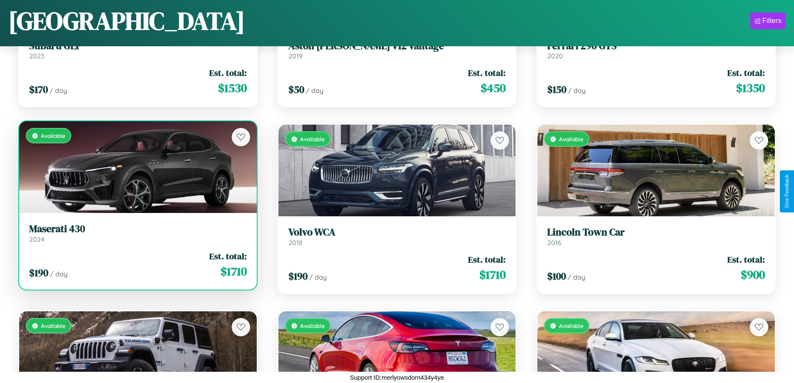 This screenshot has width=794, height=383. What do you see at coordinates (767, 21) in the screenshot?
I see `button: Filters` at bounding box center [767, 21].